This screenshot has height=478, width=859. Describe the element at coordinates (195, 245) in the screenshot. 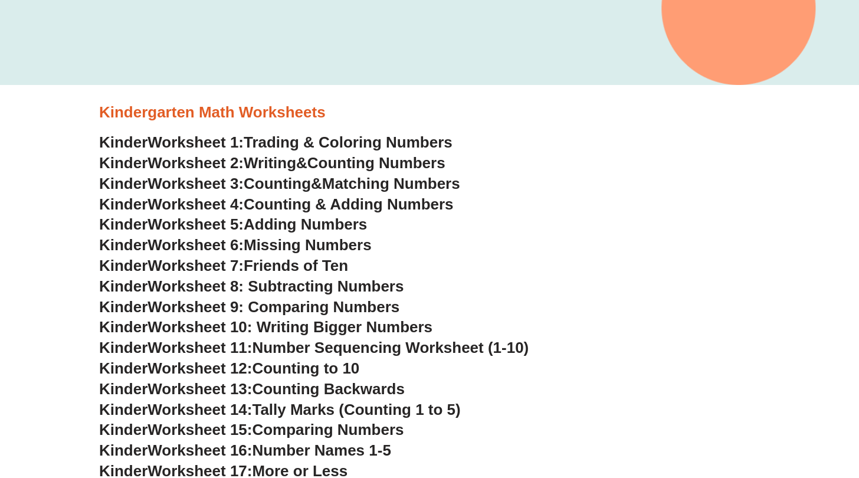

I see `span: Worksheet 6:` at that location.